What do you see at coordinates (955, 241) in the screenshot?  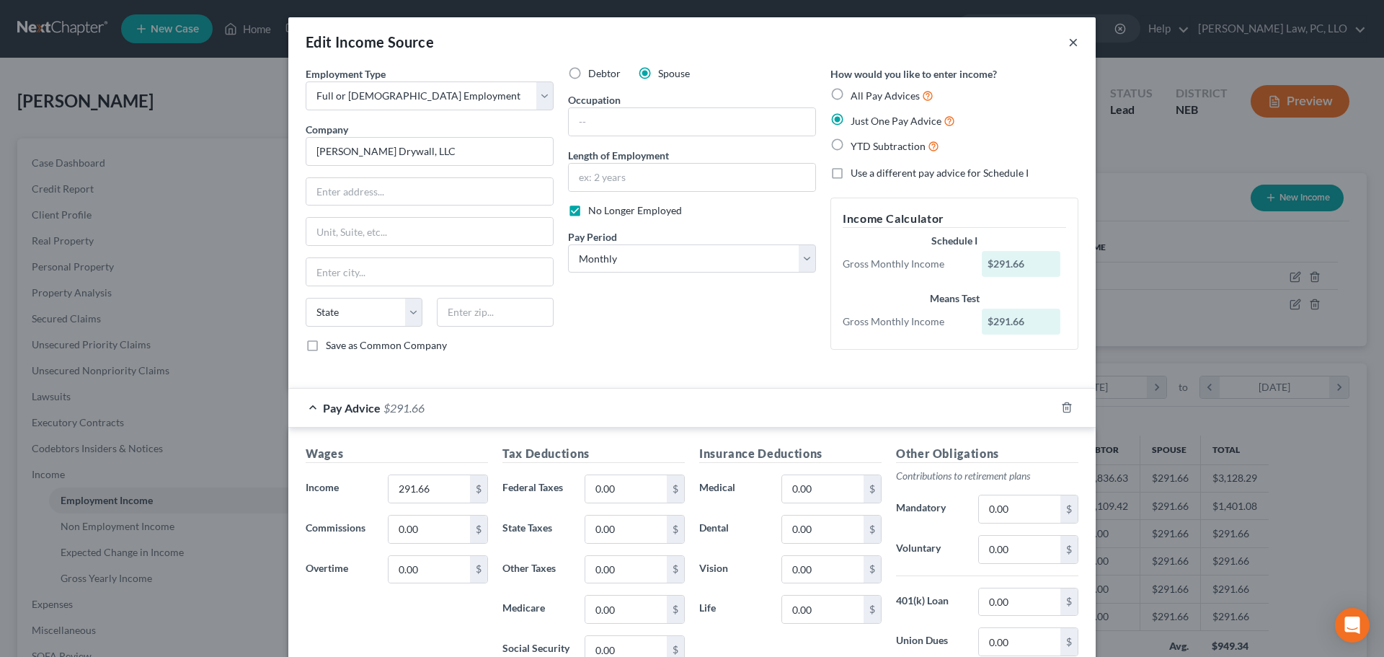 I see `div: Schedule I` at bounding box center [955, 241].